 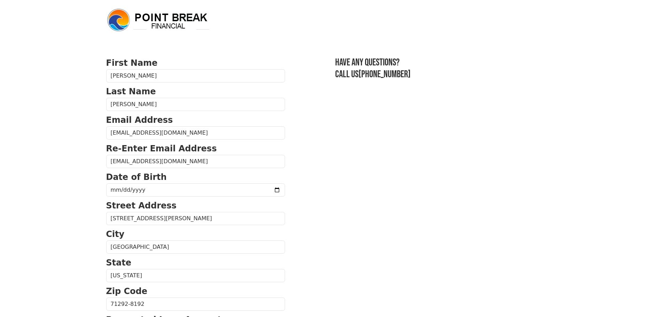 What do you see at coordinates (196, 104) in the screenshot?
I see `input: Last Name` at bounding box center [196, 104].